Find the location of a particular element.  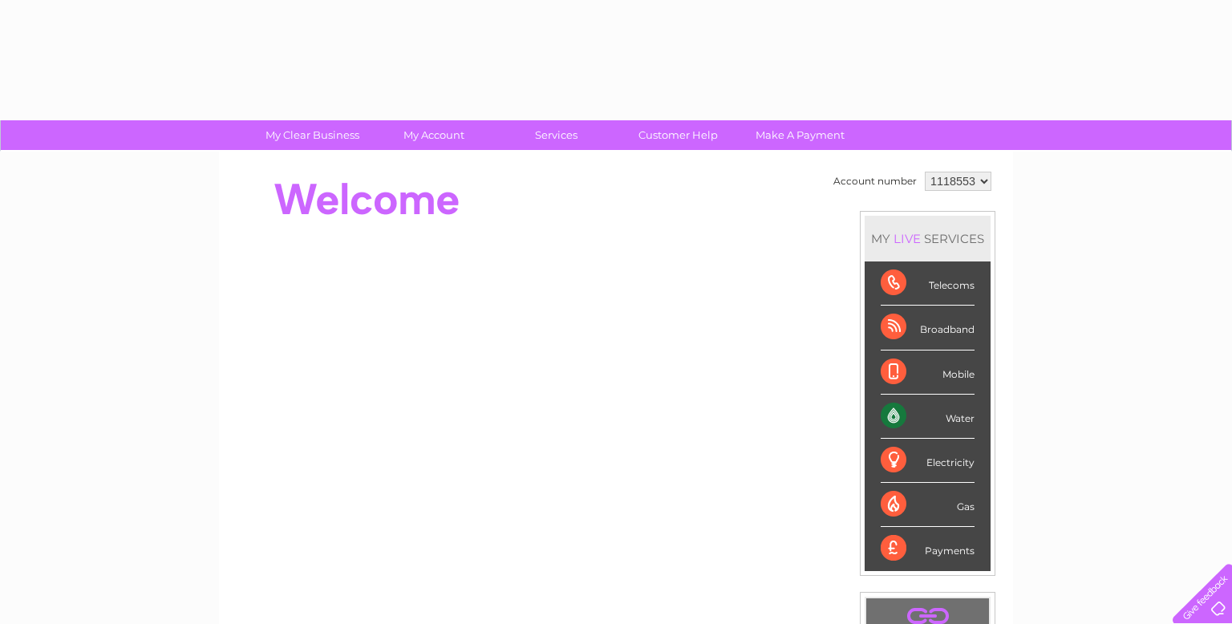

div: LIVE is located at coordinates (907, 238).